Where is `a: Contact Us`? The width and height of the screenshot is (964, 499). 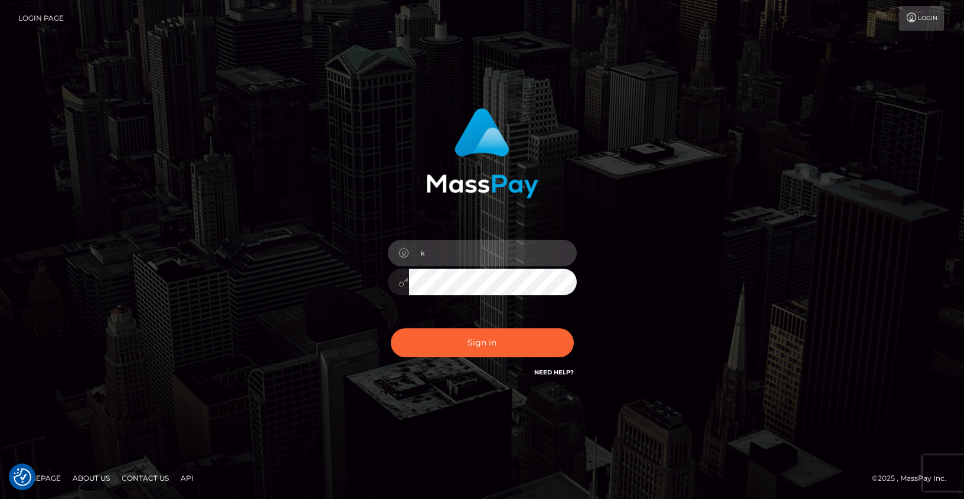
a: Contact Us is located at coordinates (145, 478).